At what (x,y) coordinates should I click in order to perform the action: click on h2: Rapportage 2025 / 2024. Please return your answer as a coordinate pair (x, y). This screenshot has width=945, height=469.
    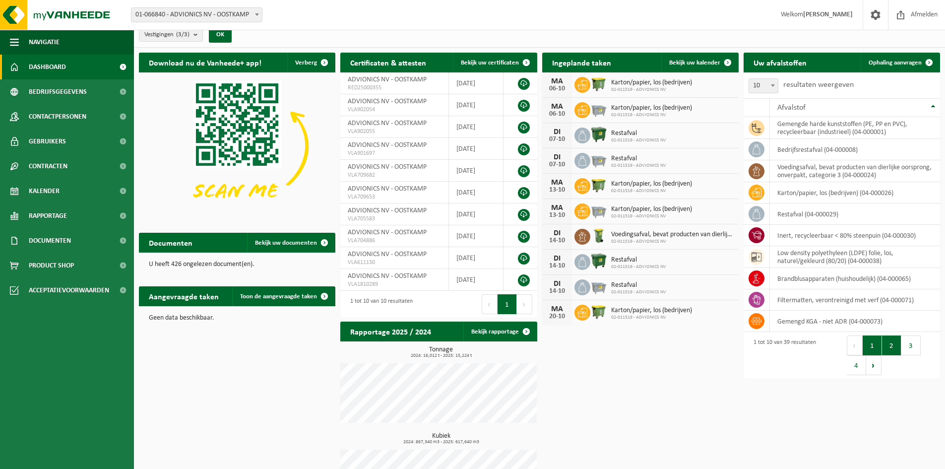
    Looking at the image, I should click on (390, 331).